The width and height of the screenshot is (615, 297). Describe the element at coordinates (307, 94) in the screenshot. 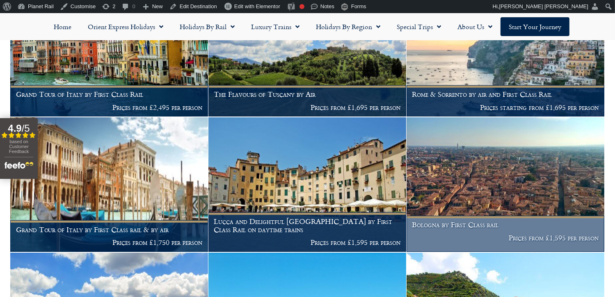

I see `h1: The Flavours of Tuscany by Air` at that location.